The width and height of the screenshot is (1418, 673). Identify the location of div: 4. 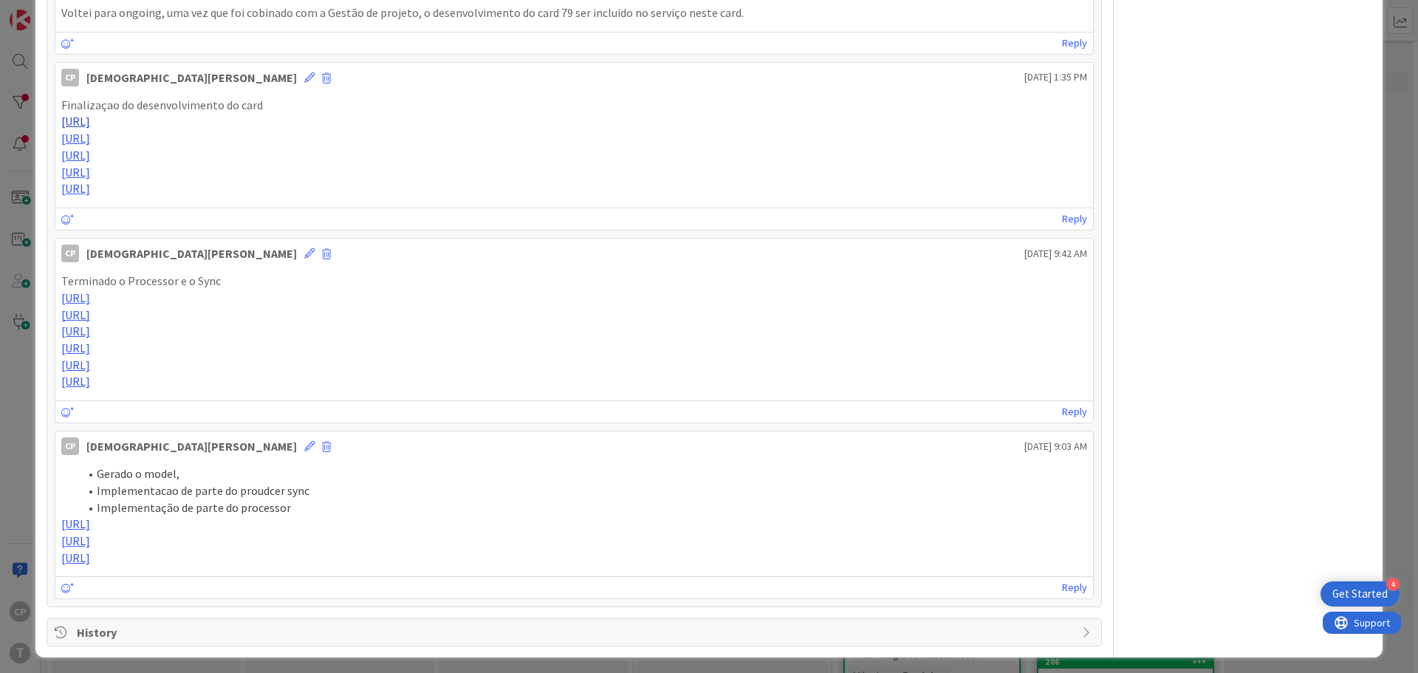
(1393, 584).